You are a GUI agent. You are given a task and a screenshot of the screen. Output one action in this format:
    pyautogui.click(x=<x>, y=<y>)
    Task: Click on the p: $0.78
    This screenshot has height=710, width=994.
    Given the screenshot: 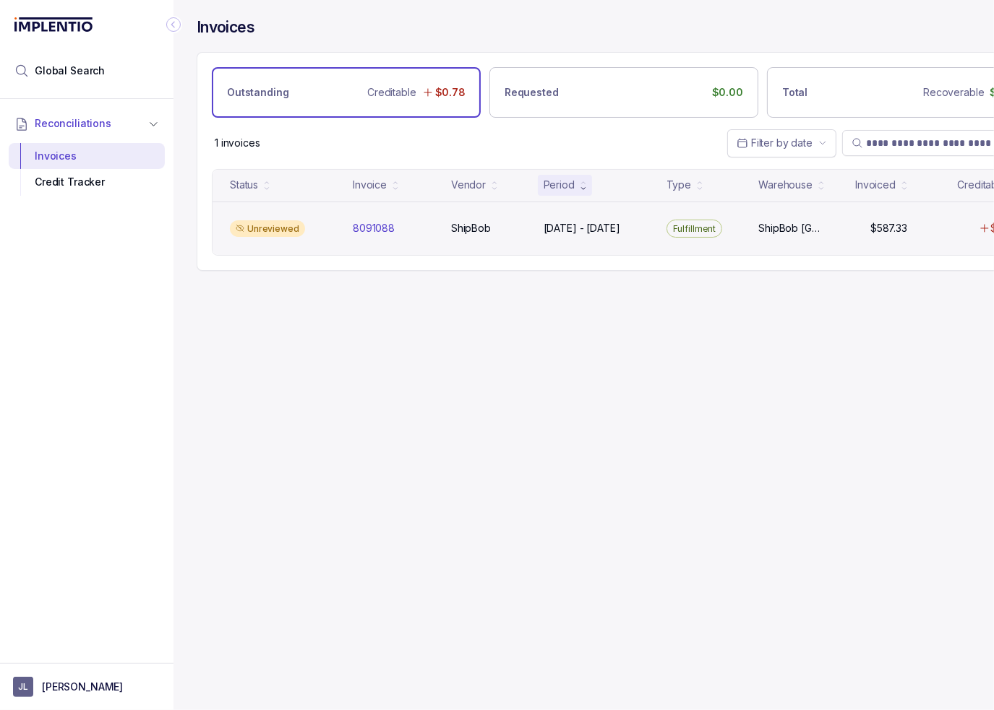 What is the action you would take?
    pyautogui.click(x=450, y=92)
    